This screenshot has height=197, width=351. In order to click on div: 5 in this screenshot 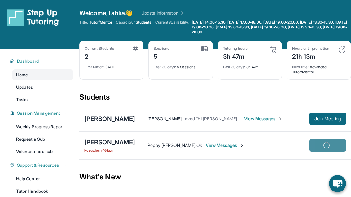, I will do `click(161, 56)`.